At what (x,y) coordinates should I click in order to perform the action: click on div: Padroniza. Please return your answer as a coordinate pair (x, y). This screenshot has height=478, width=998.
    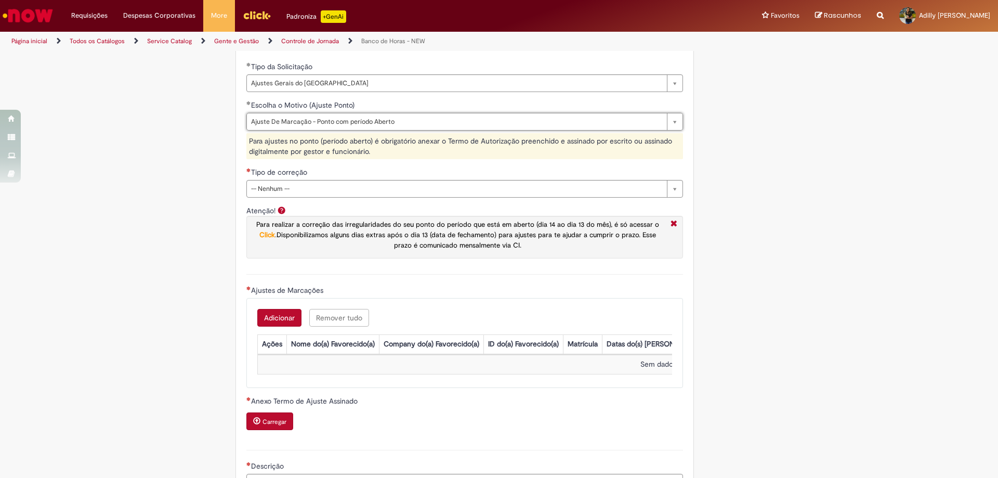
    Looking at the image, I should click on (316, 17).